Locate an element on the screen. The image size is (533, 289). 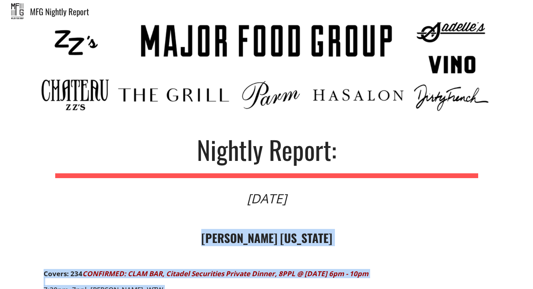
div: Nightly Report: is located at coordinates (266, 149).